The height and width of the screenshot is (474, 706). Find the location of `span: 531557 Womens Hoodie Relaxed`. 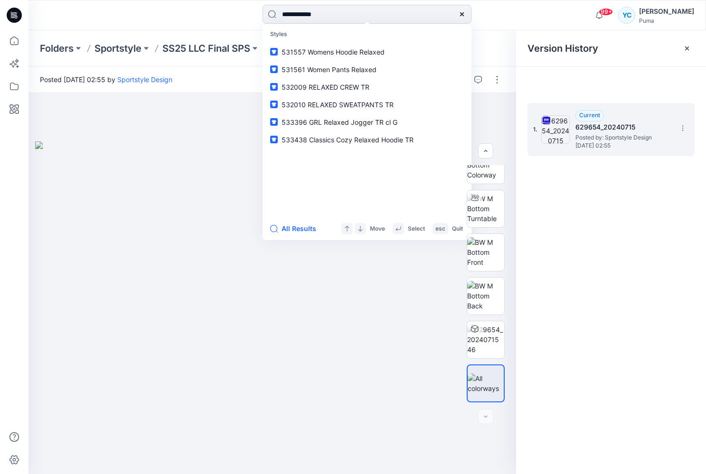

span: 531557 Womens Hoodie Relaxed is located at coordinates (333, 52).